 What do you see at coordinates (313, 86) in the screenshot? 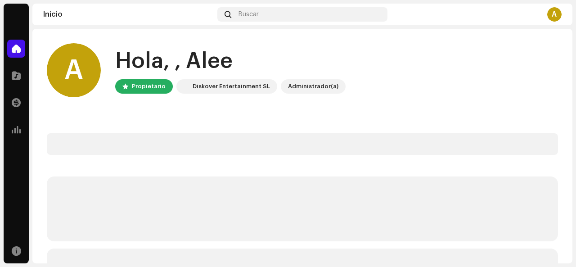
I see `div: Administrador(a)` at bounding box center [313, 86].